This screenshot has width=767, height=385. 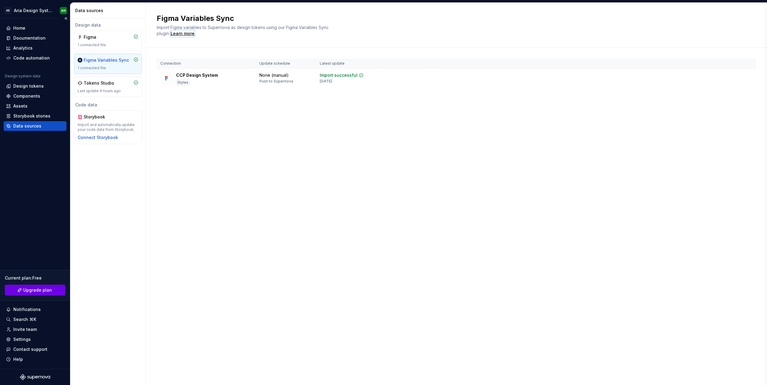 I want to click on button: Connect Storybook, so click(x=98, y=137).